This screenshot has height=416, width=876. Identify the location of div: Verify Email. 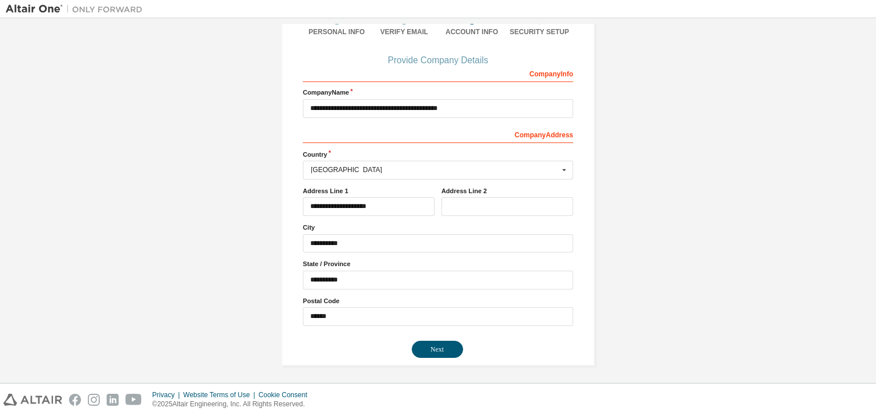
(404, 32).